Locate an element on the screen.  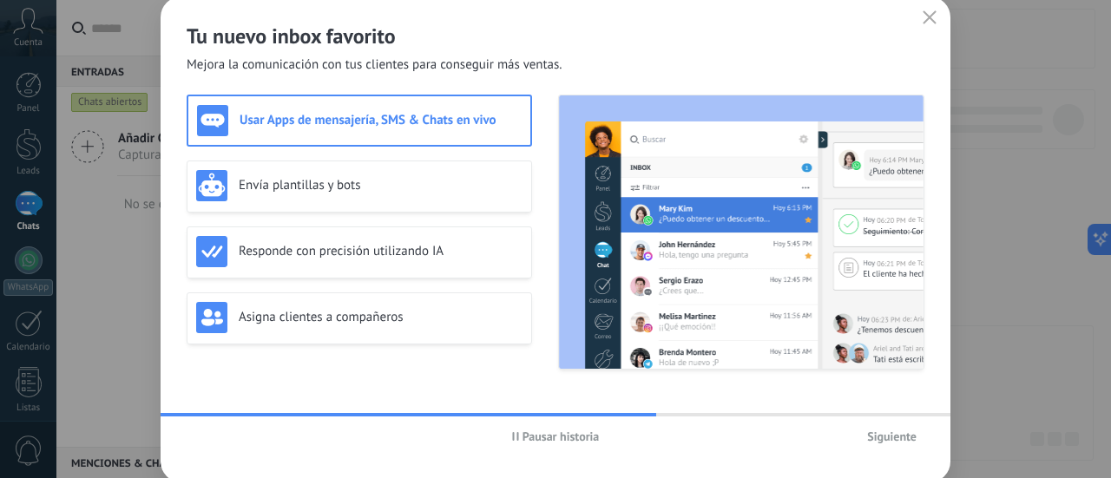
span: Pausar historia is located at coordinates (561, 437).